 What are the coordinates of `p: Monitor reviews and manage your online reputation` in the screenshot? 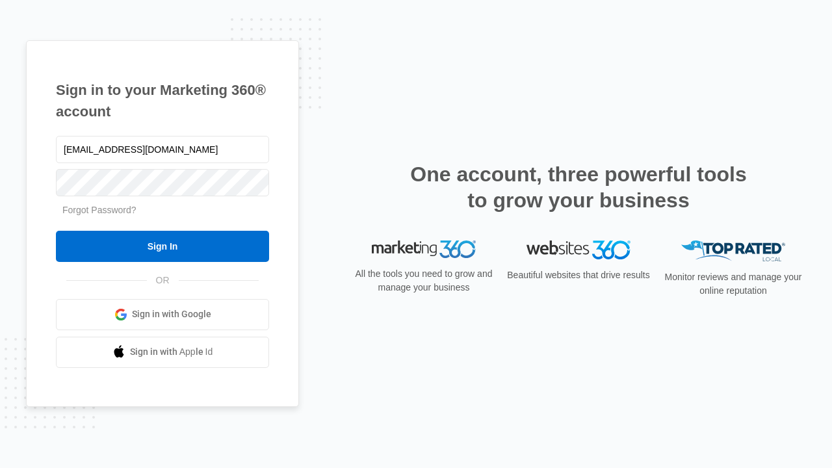 It's located at (733, 284).